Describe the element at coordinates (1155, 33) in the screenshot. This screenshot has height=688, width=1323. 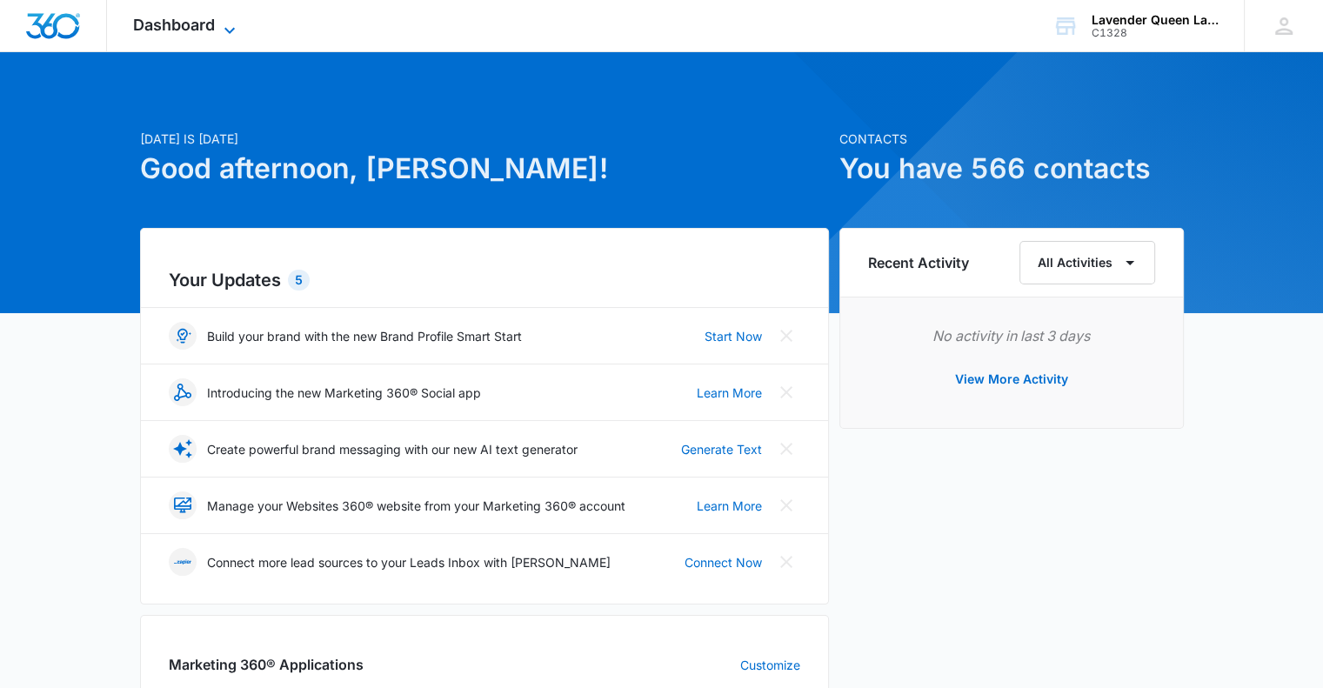
I see `div: account id` at that location.